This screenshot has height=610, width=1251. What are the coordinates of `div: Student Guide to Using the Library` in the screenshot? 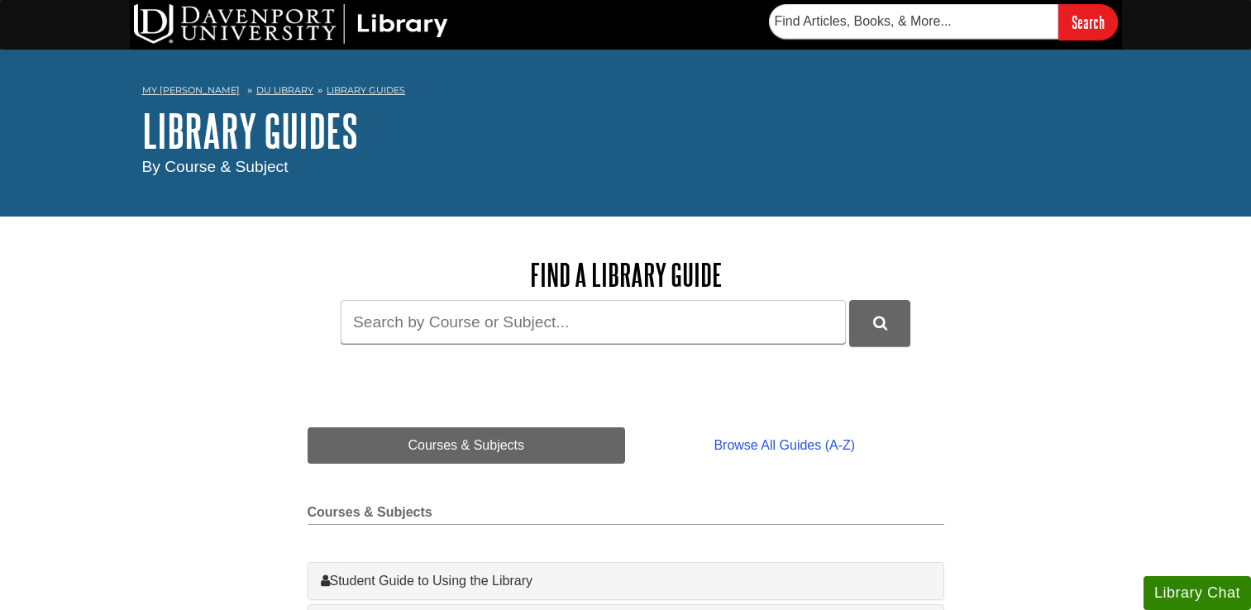 It's located at (626, 581).